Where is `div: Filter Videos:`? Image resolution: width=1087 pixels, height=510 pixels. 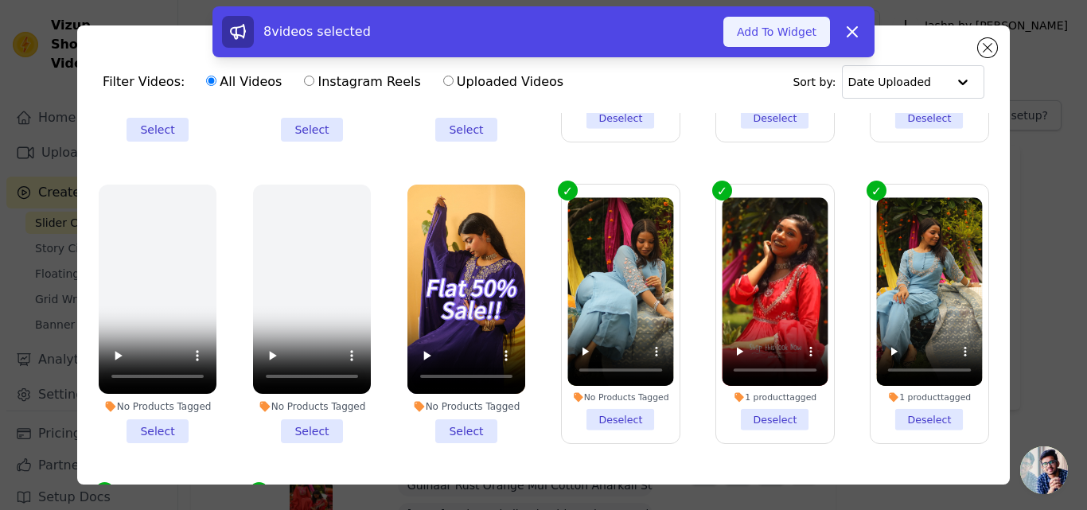
div: Filter Videos: is located at coordinates (337, 82).